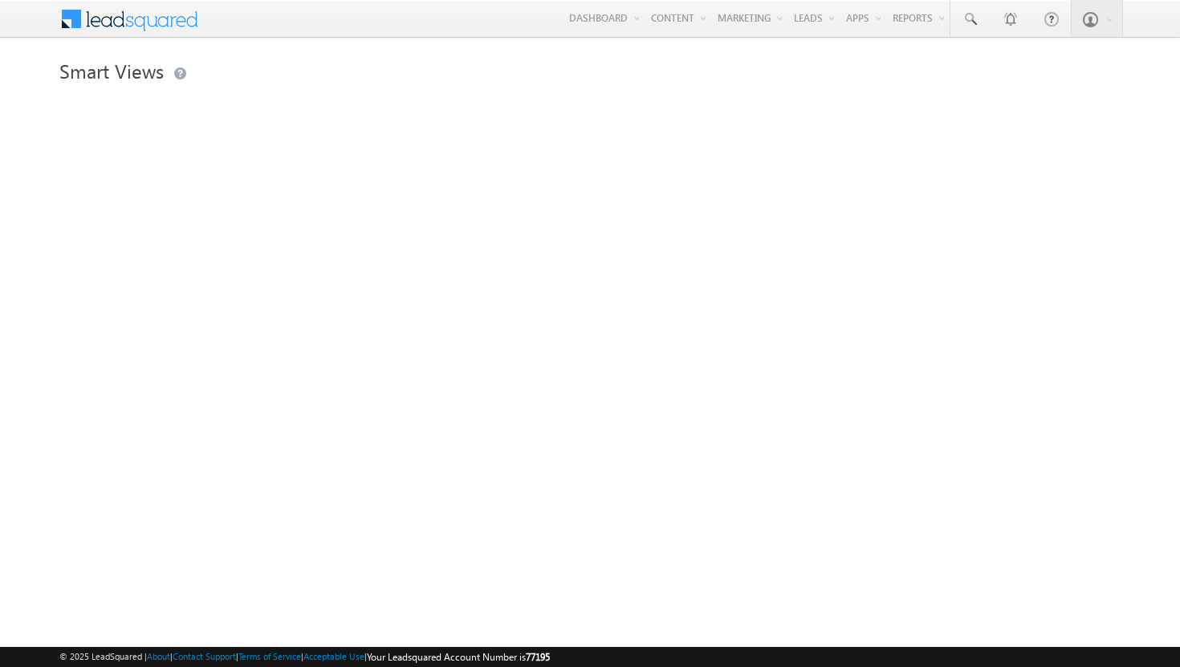 This screenshot has width=1180, height=667. Describe the element at coordinates (270, 656) in the screenshot. I see `a: Terms of Service` at that location.